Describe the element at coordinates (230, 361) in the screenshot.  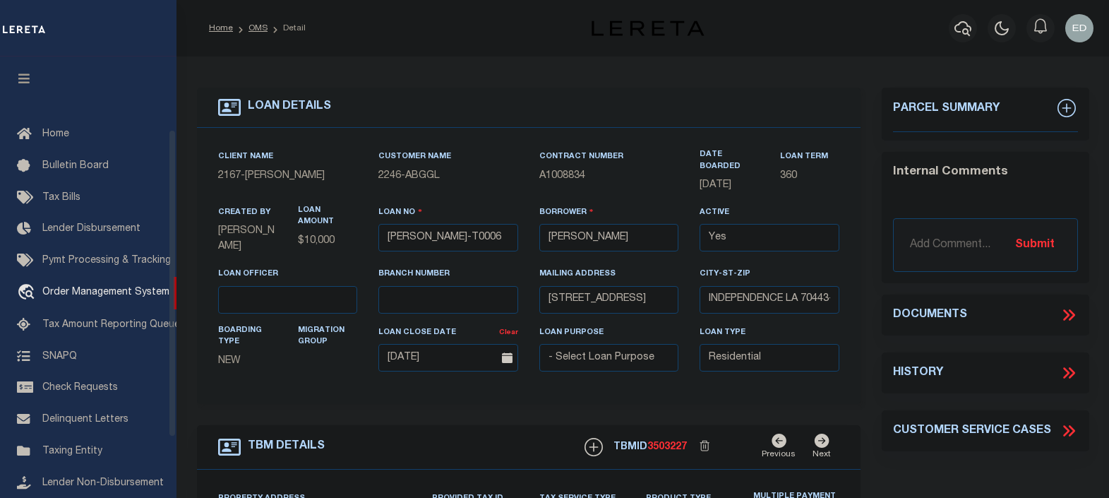
I see `span: NEW` at that location.